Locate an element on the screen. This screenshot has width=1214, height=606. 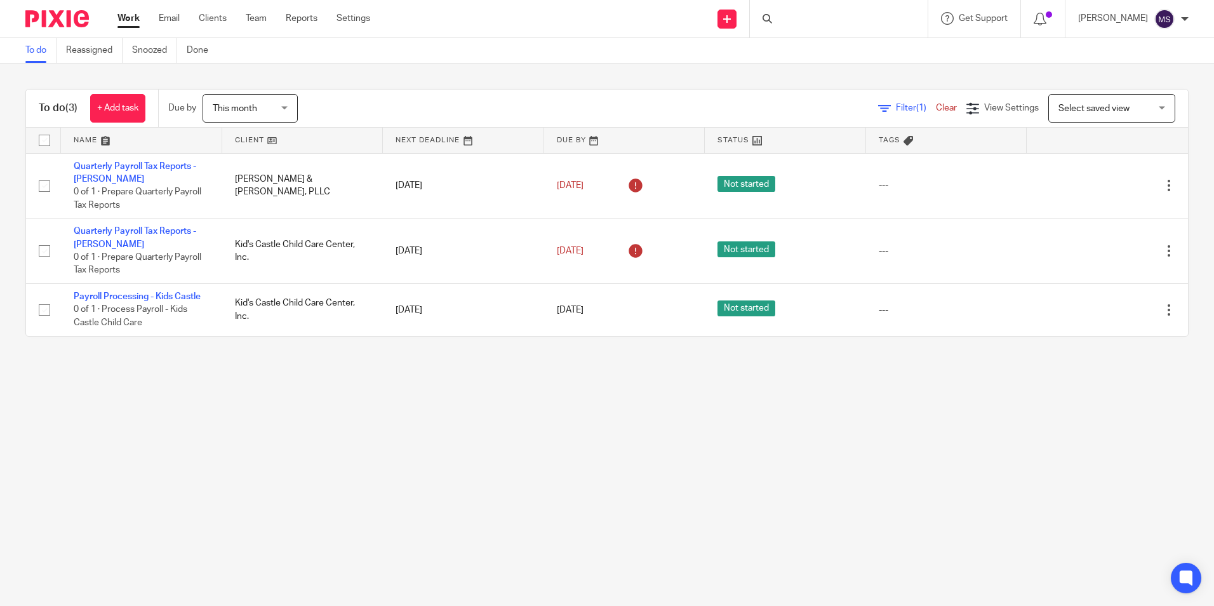
a: Work is located at coordinates (128, 18).